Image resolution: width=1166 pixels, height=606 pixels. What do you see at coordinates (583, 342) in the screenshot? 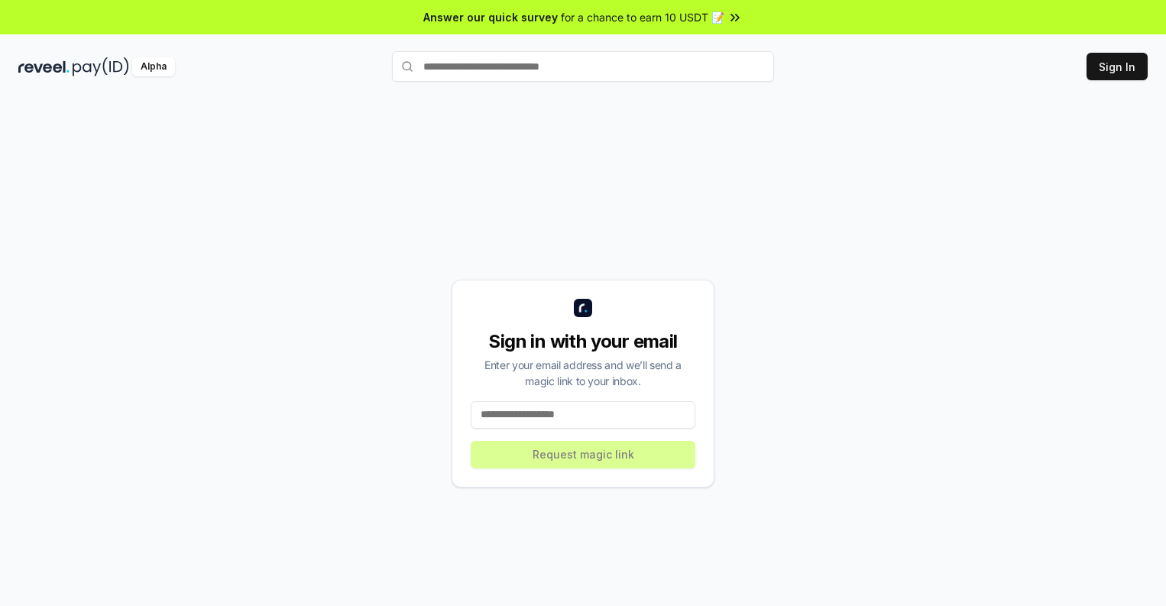
I see `div: Sign in with your email` at bounding box center [583, 342].